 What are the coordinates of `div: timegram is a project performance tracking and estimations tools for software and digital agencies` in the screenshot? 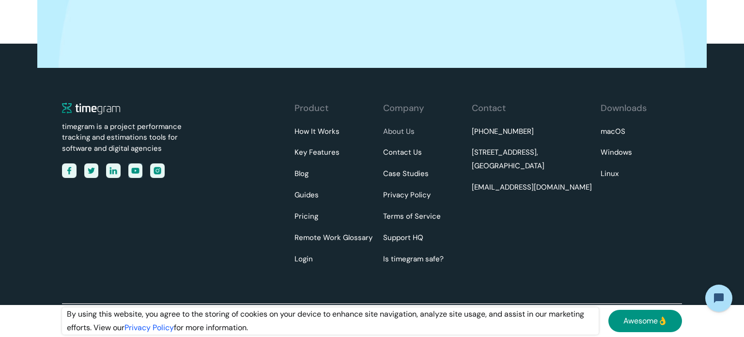 It's located at (147, 138).